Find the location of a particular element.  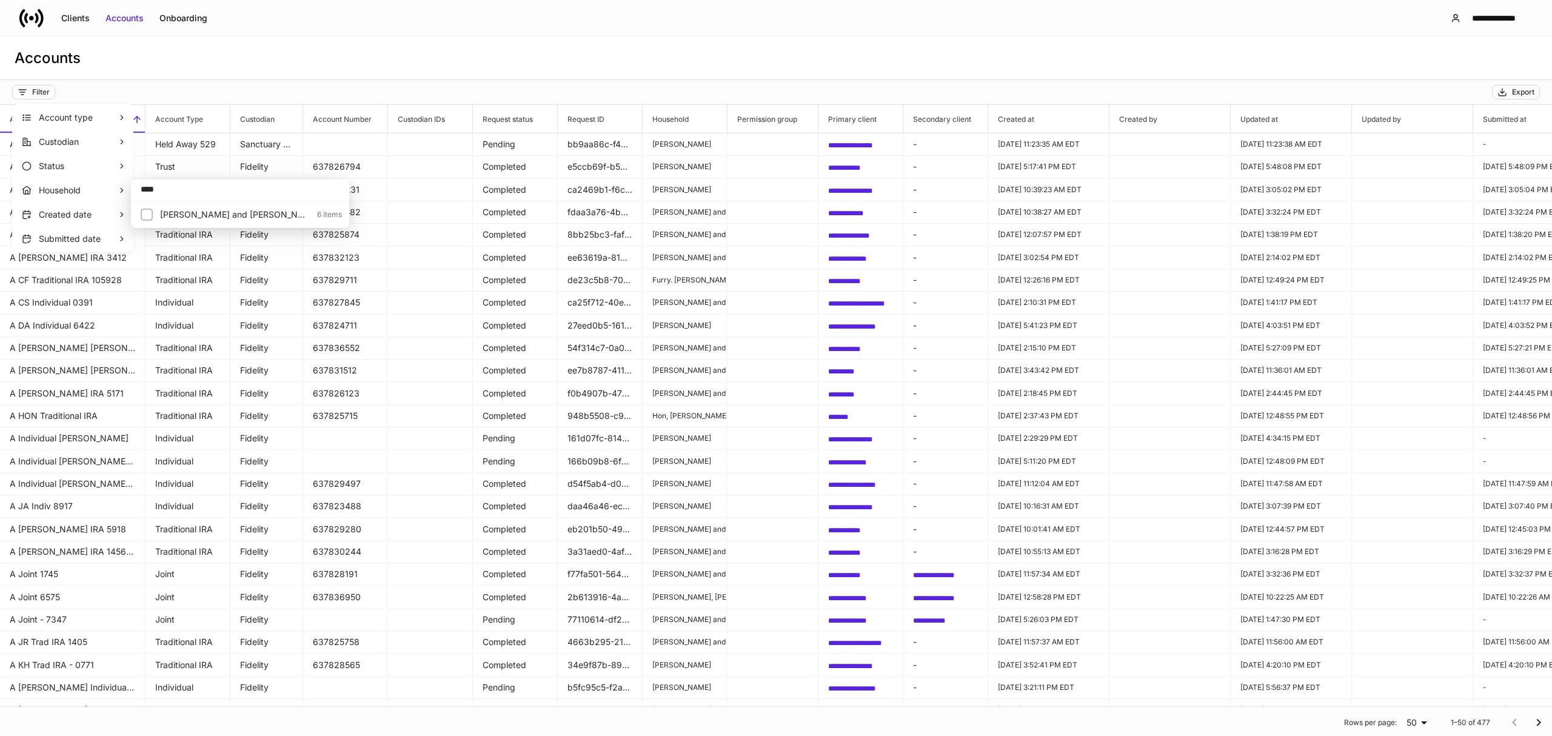

p: Created date is located at coordinates (78, 215).